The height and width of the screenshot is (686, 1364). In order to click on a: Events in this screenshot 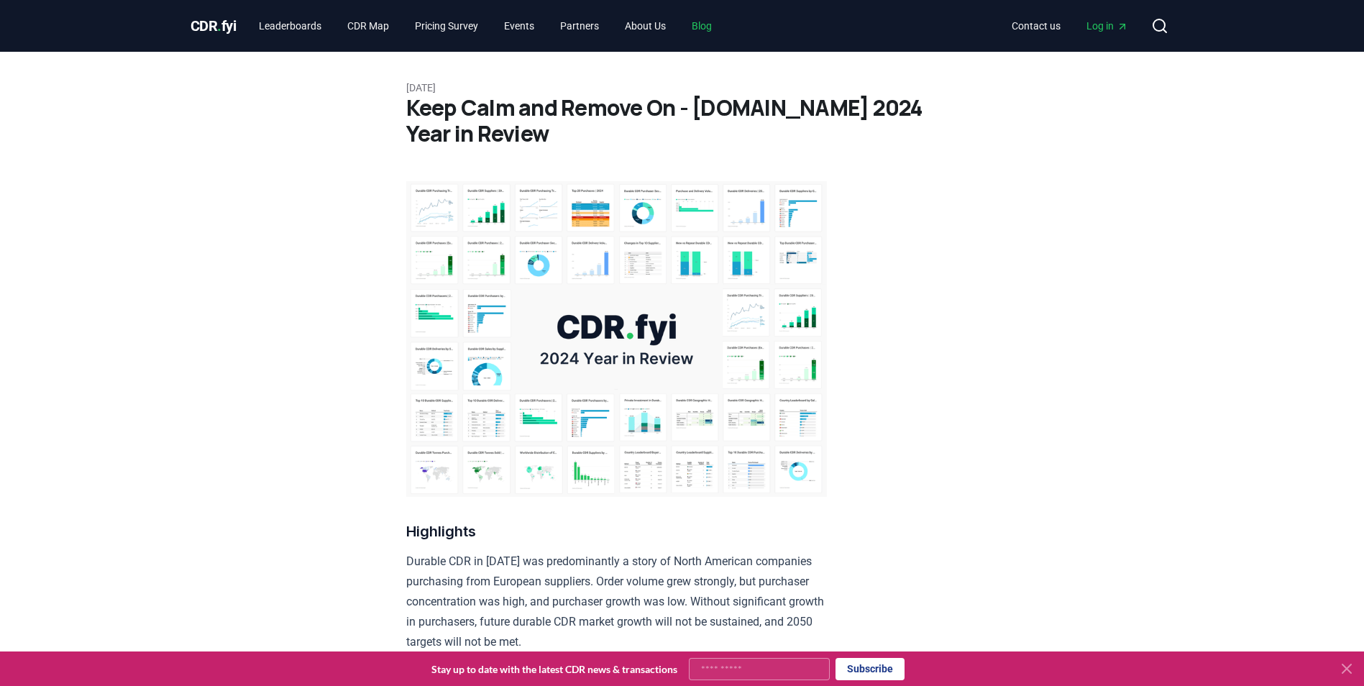, I will do `click(519, 26)`.